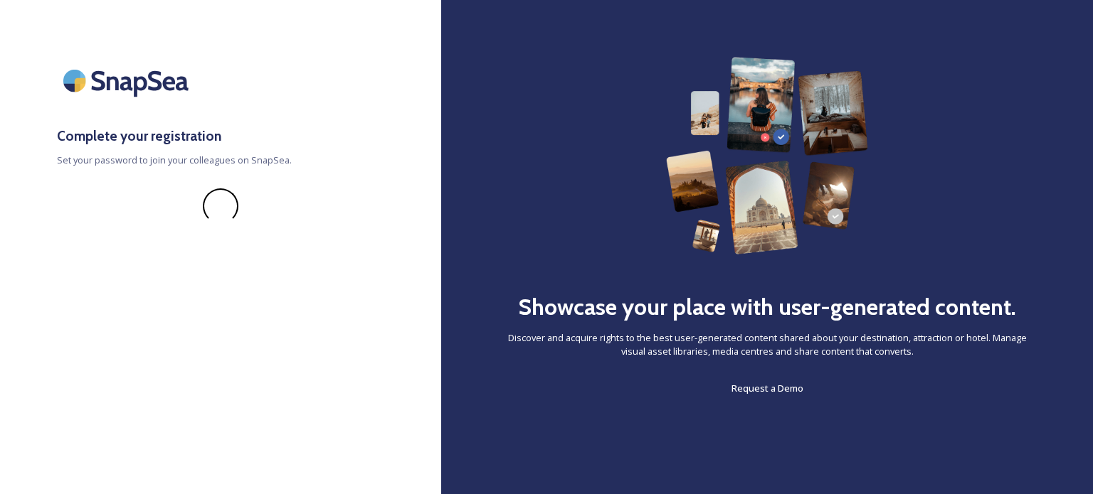  I want to click on img: SnapSea Logo, so click(128, 80).